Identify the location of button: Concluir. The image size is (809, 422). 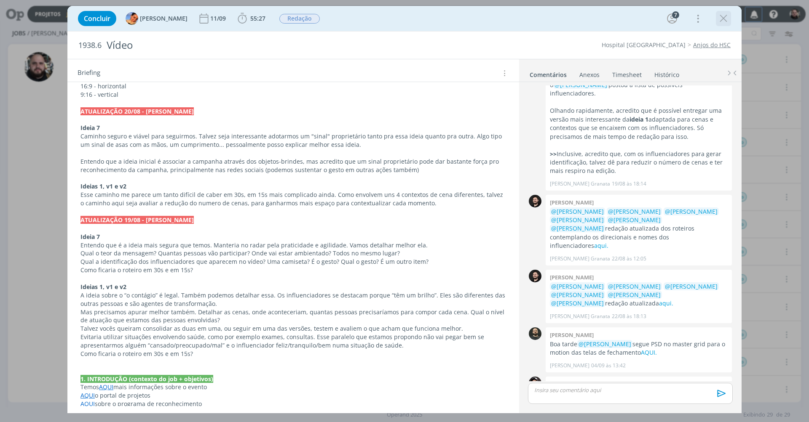
(97, 19).